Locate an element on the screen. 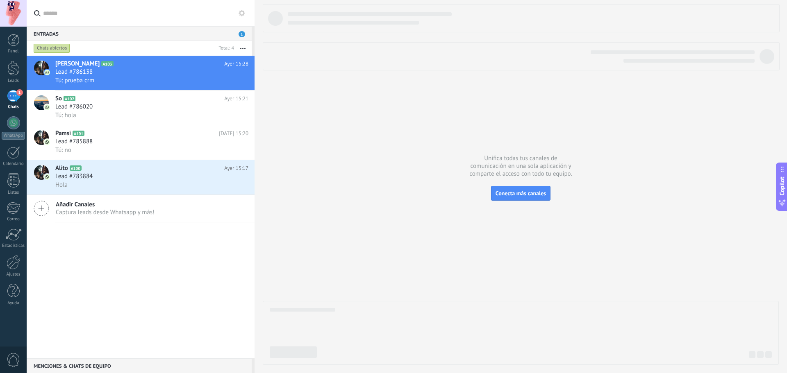  a: avatariconAlitoA100Ayer 15:17Lead #783884Hola is located at coordinates (141, 177).